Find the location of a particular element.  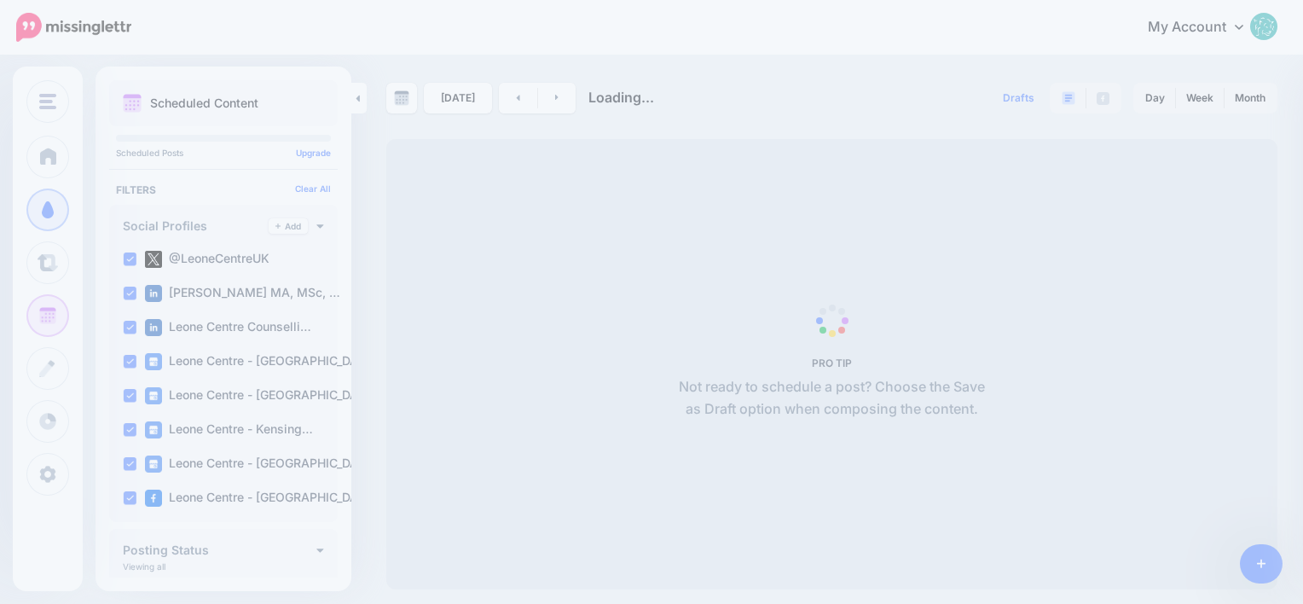

p: Not ready to schedule a post? Choose the Save as Draft option when composing the content. is located at coordinates (831, 398).